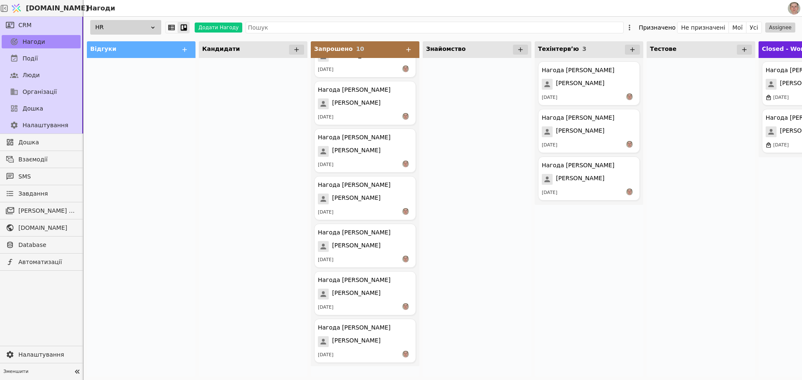  I want to click on input: Пошук, so click(434, 28).